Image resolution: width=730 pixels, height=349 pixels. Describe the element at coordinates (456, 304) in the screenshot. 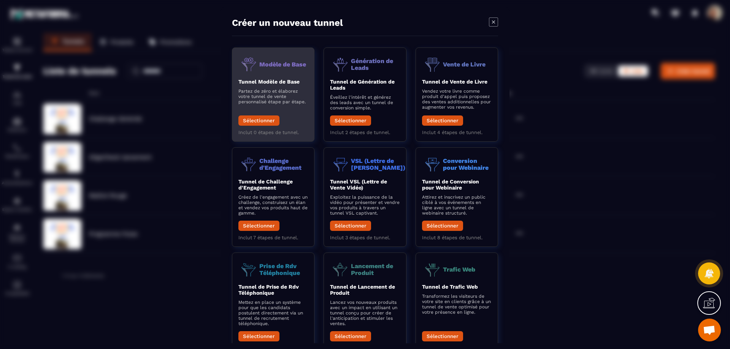

I see `p: Transformez les visiteurs de votre site en clients grâce à un tunnel de vente optimisé pour votre...` at that location.